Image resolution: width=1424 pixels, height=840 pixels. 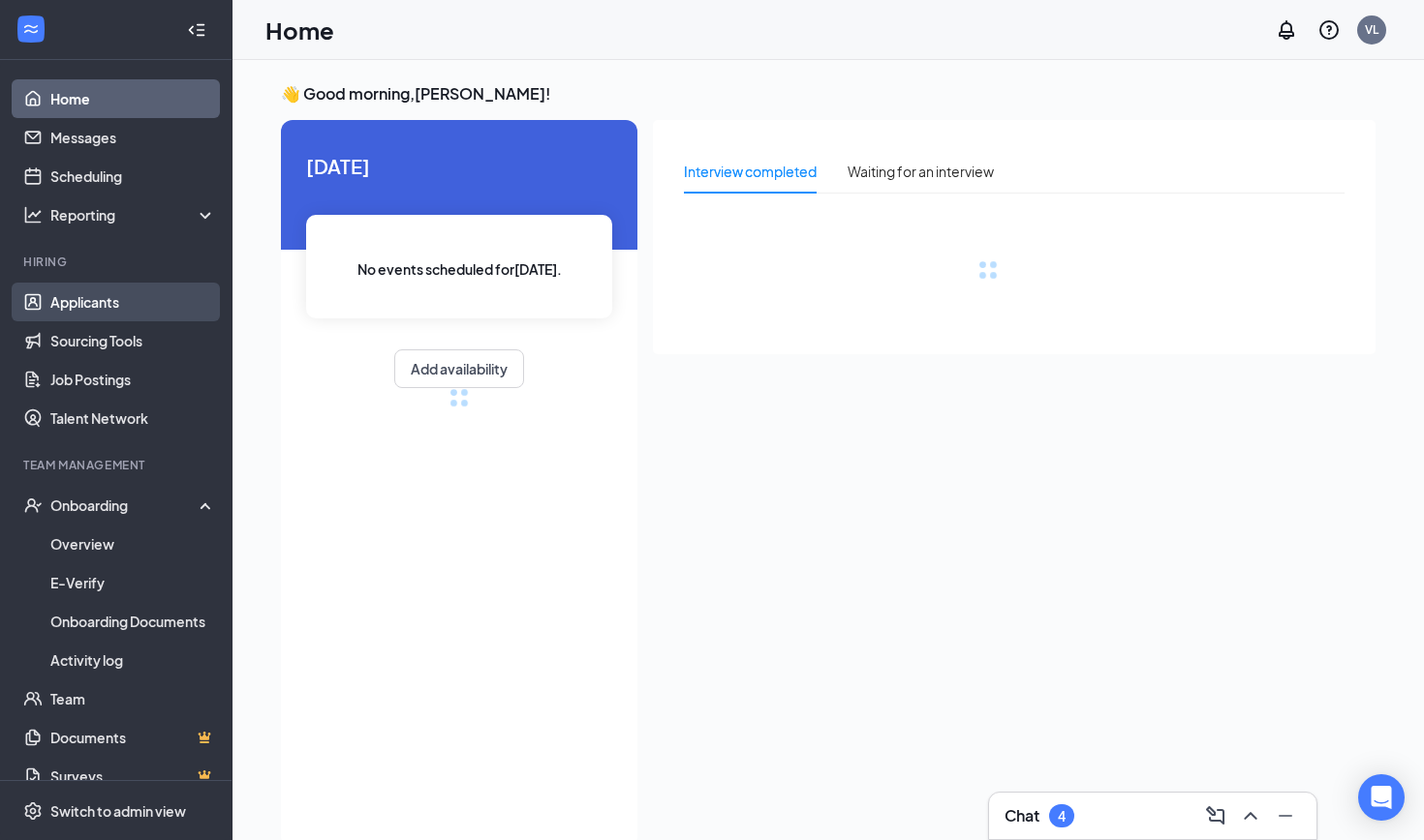 What do you see at coordinates (1215, 816) in the screenshot?
I see `button: ComposeMessage` at bounding box center [1215, 816].